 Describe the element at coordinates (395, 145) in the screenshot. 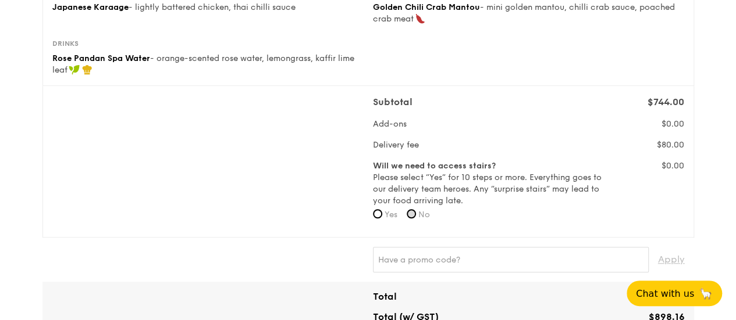

I see `span: Delivery fee` at that location.